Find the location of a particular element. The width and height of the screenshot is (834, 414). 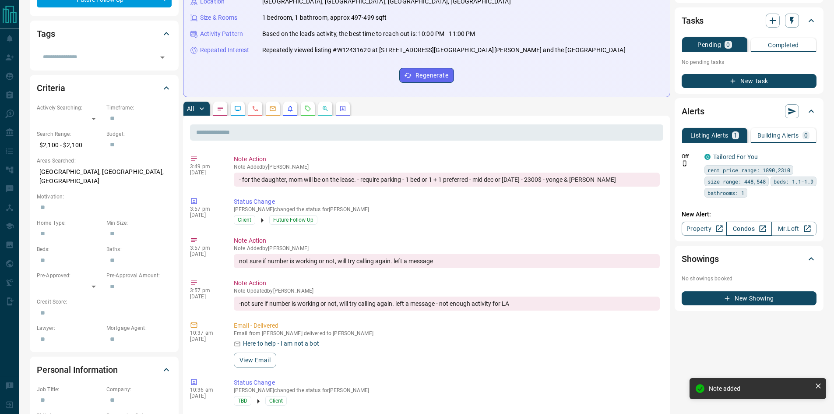

p: Credit Score: is located at coordinates (104, 302).